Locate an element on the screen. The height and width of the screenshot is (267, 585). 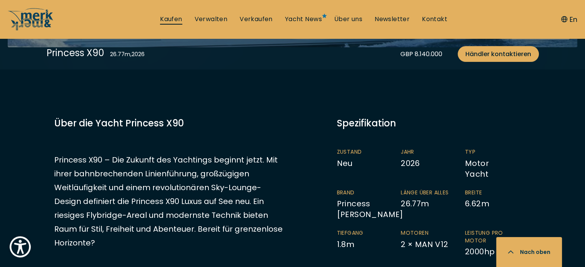
div: Princess X90 is located at coordinates (75, 53).